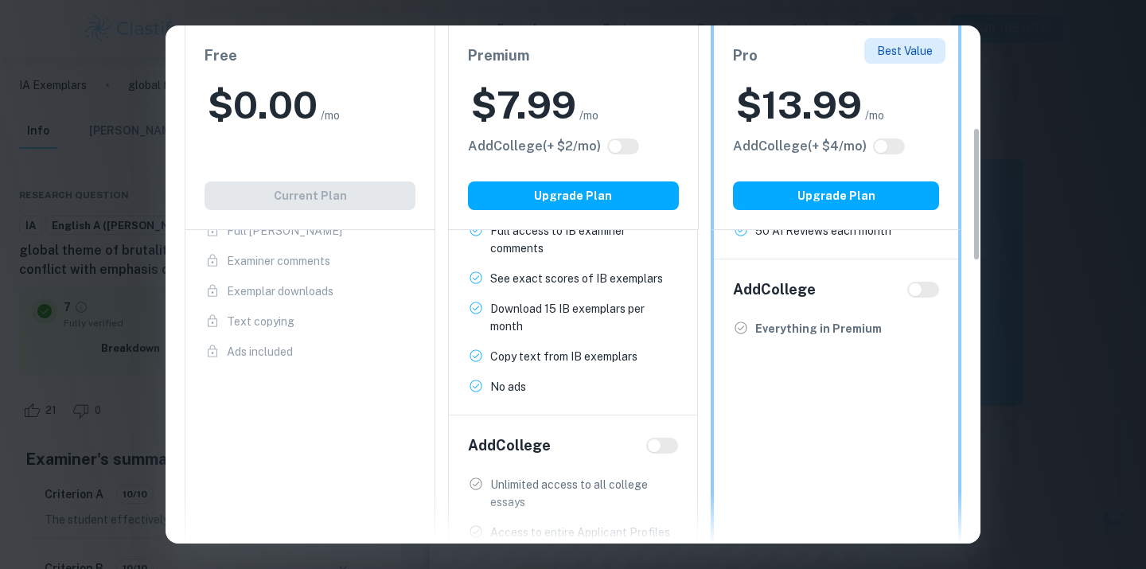  Describe the element at coordinates (823, 231) in the screenshot. I see `p: 50 AI Reviews each month` at that location.